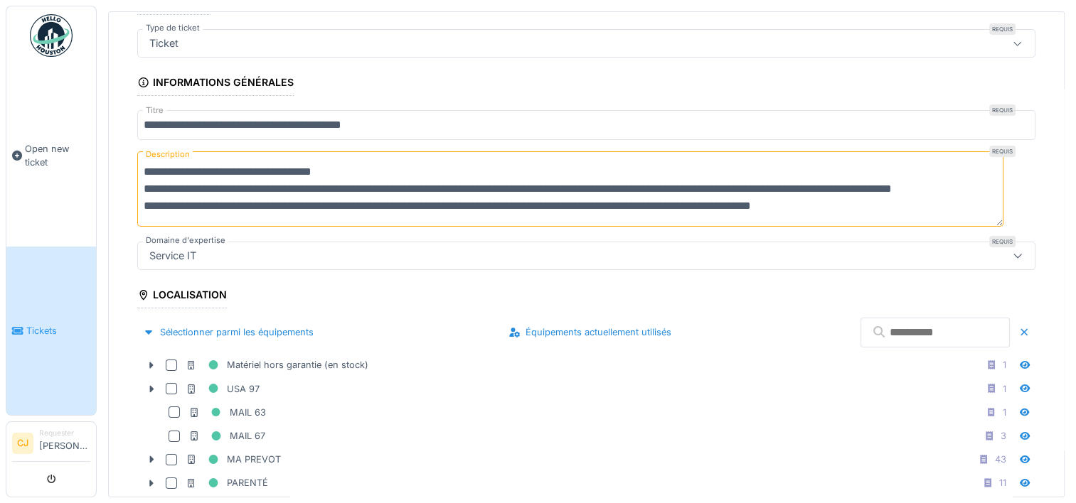 This screenshot has width=1076, height=503. Describe the element at coordinates (168, 154) in the screenshot. I see `label: Description` at that location.